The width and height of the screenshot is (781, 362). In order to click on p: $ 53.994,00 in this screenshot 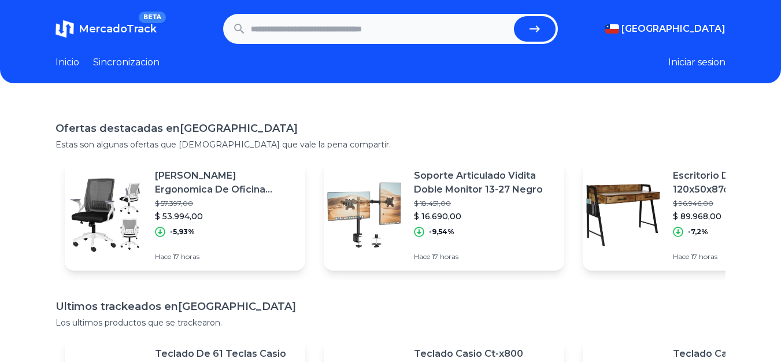, I will do `click(226, 216)`.